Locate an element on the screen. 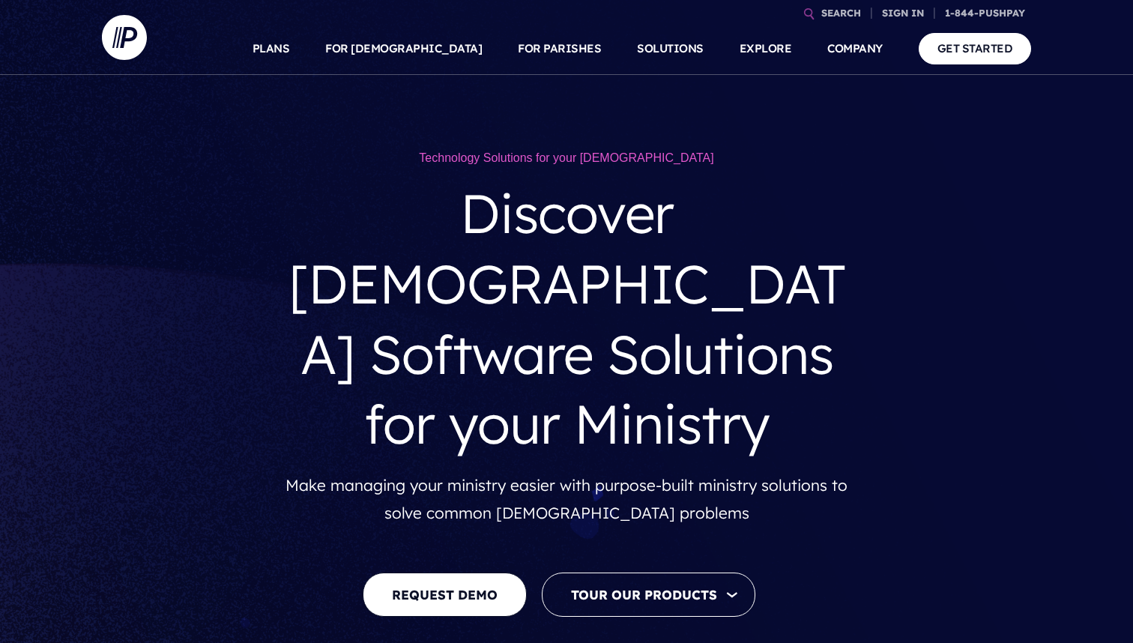  a: SOLUTIONS is located at coordinates (670, 49).